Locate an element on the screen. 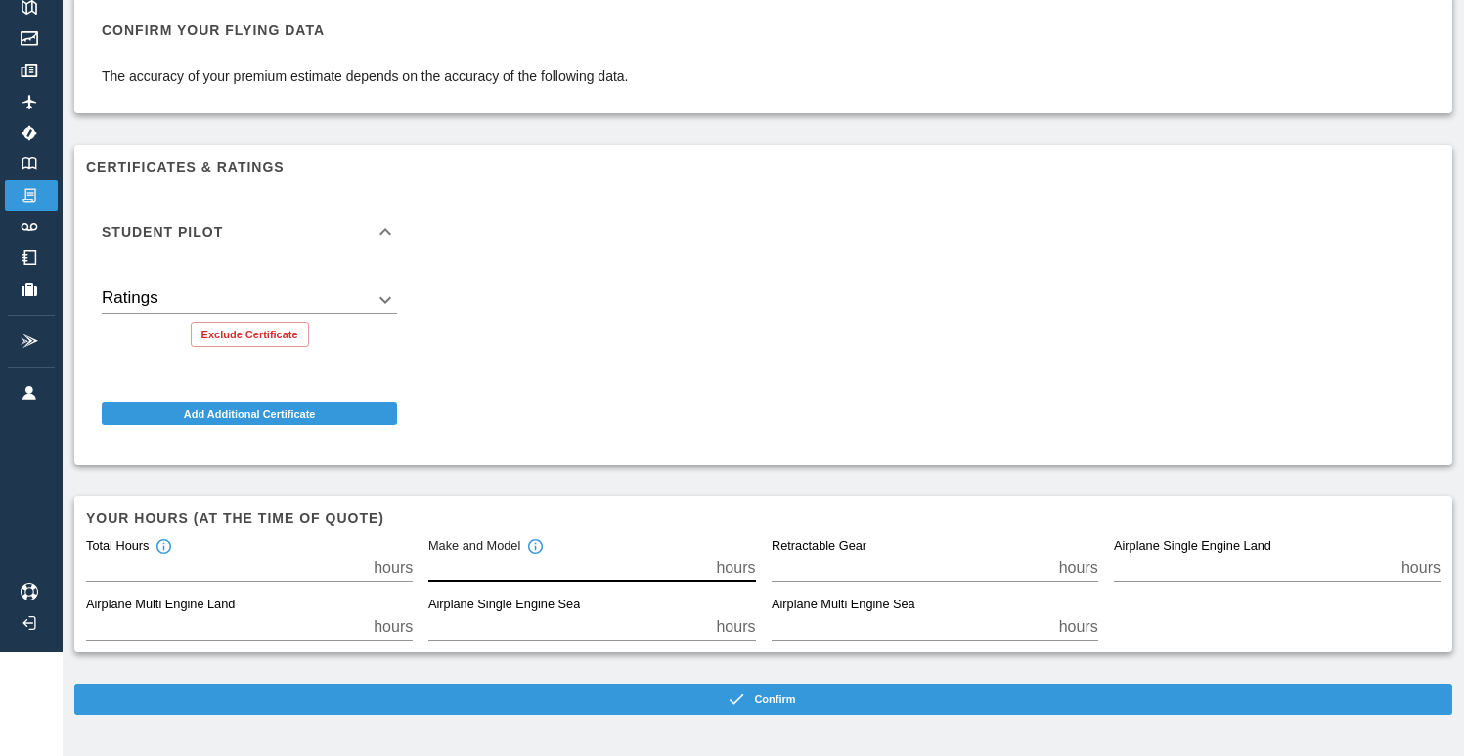 The width and height of the screenshot is (1464, 756). button: Confirm is located at coordinates (763, 699).